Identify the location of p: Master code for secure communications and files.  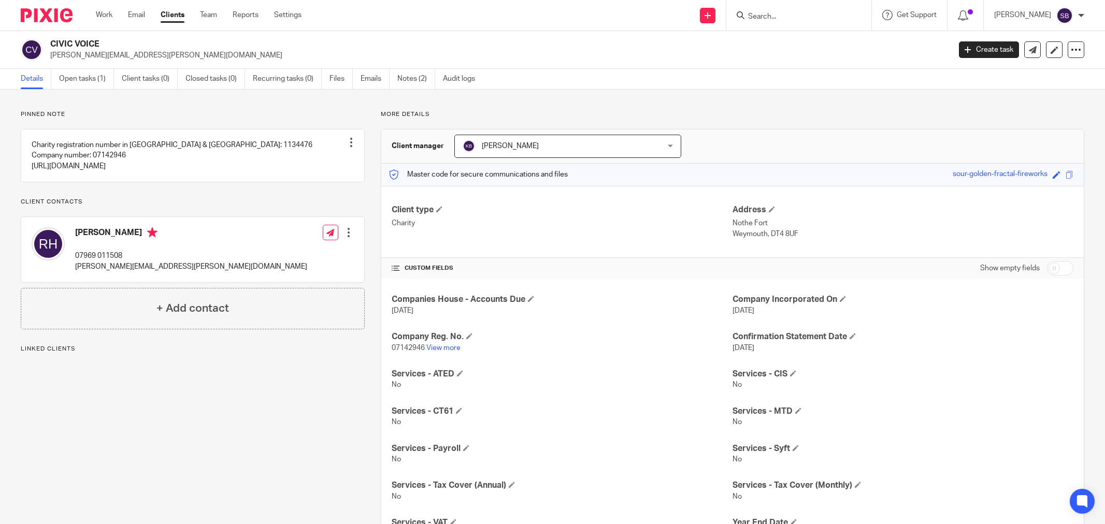
(478, 175).